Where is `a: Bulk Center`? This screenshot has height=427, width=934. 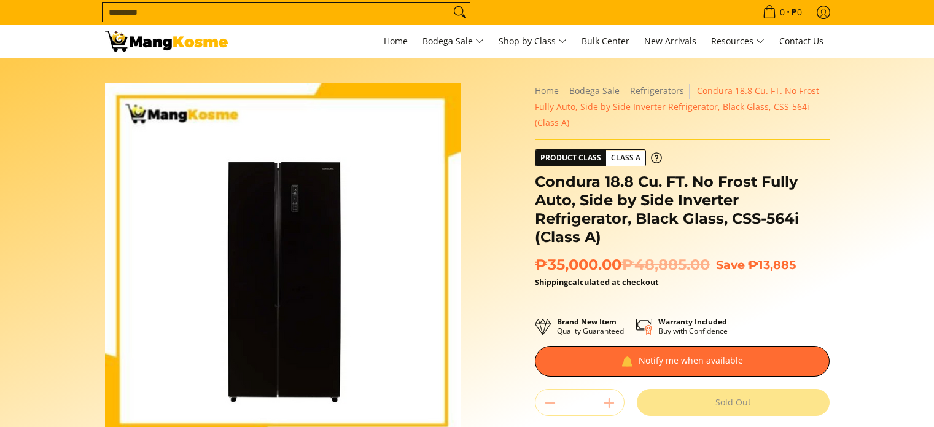
a: Bulk Center is located at coordinates (605, 41).